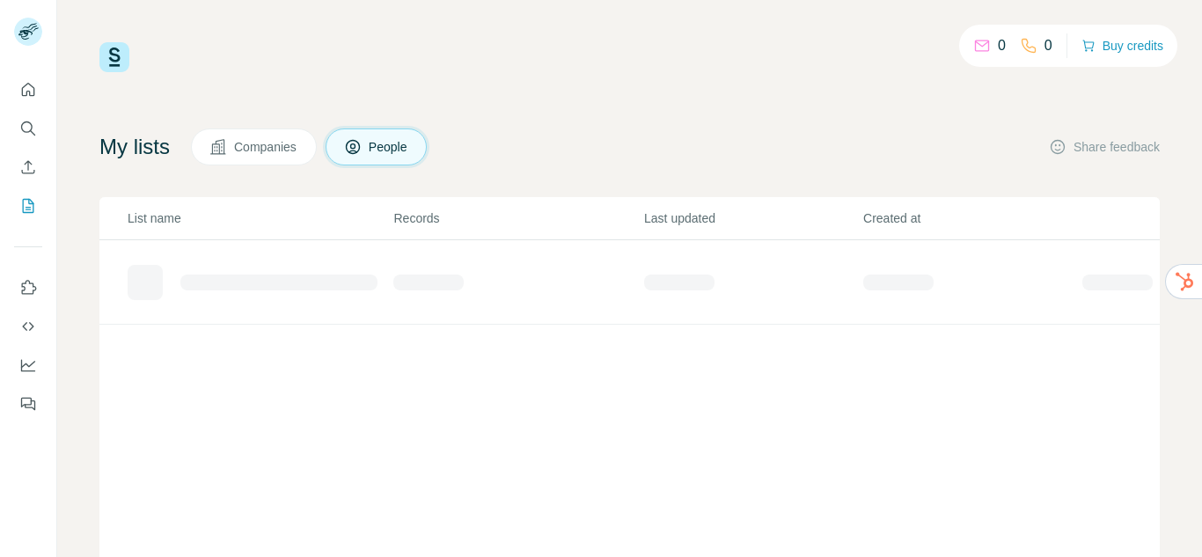 The image size is (1202, 557). Describe the element at coordinates (389, 147) in the screenshot. I see `span: People` at that location.